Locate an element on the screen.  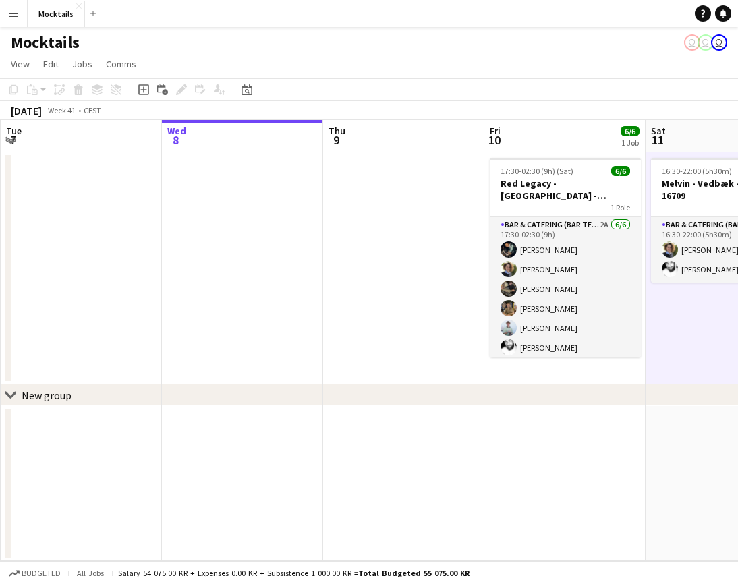
button: Budgeted is located at coordinates (34, 573).